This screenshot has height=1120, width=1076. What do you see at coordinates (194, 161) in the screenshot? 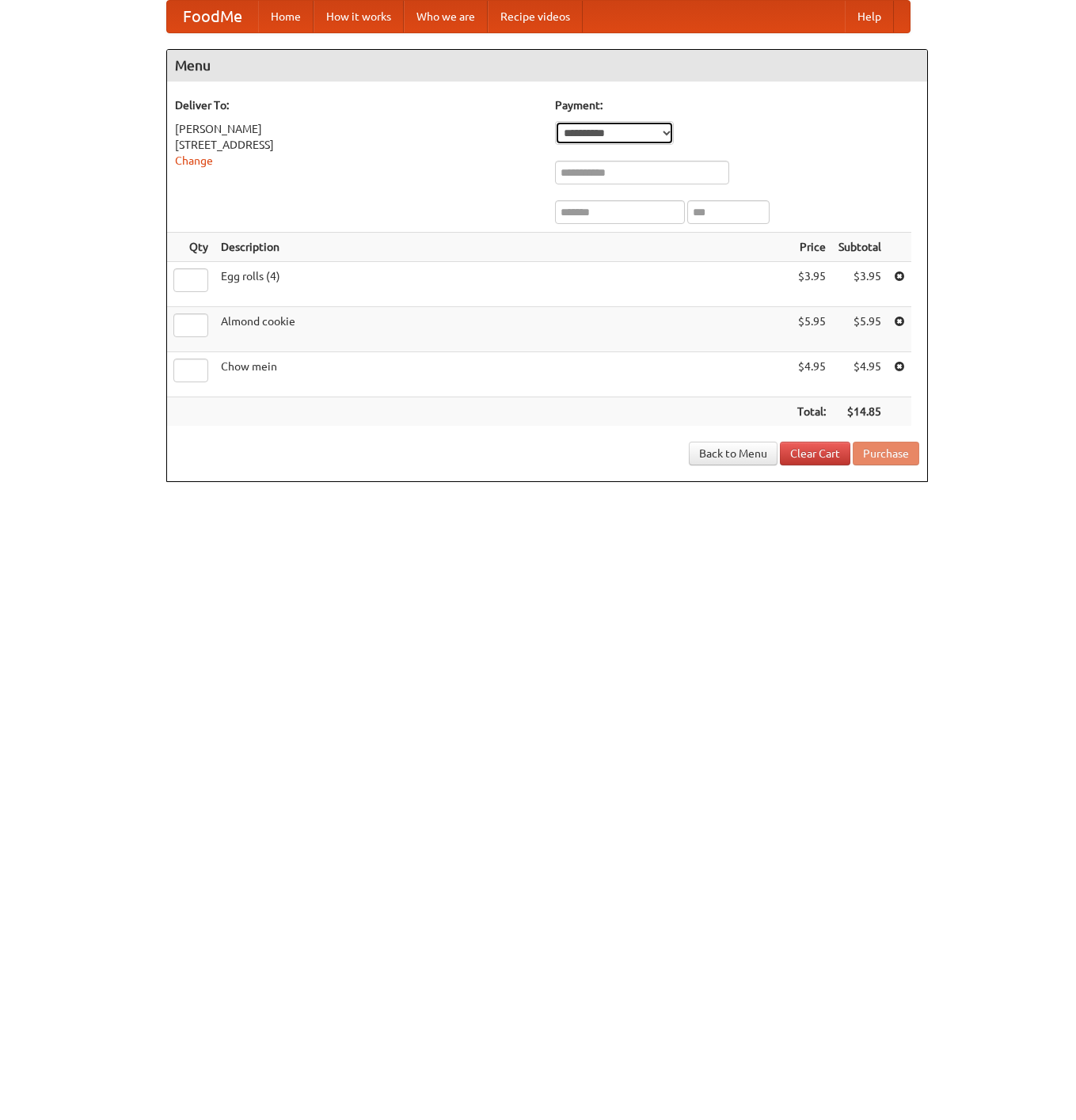
I see `a: Change` at bounding box center [194, 161].